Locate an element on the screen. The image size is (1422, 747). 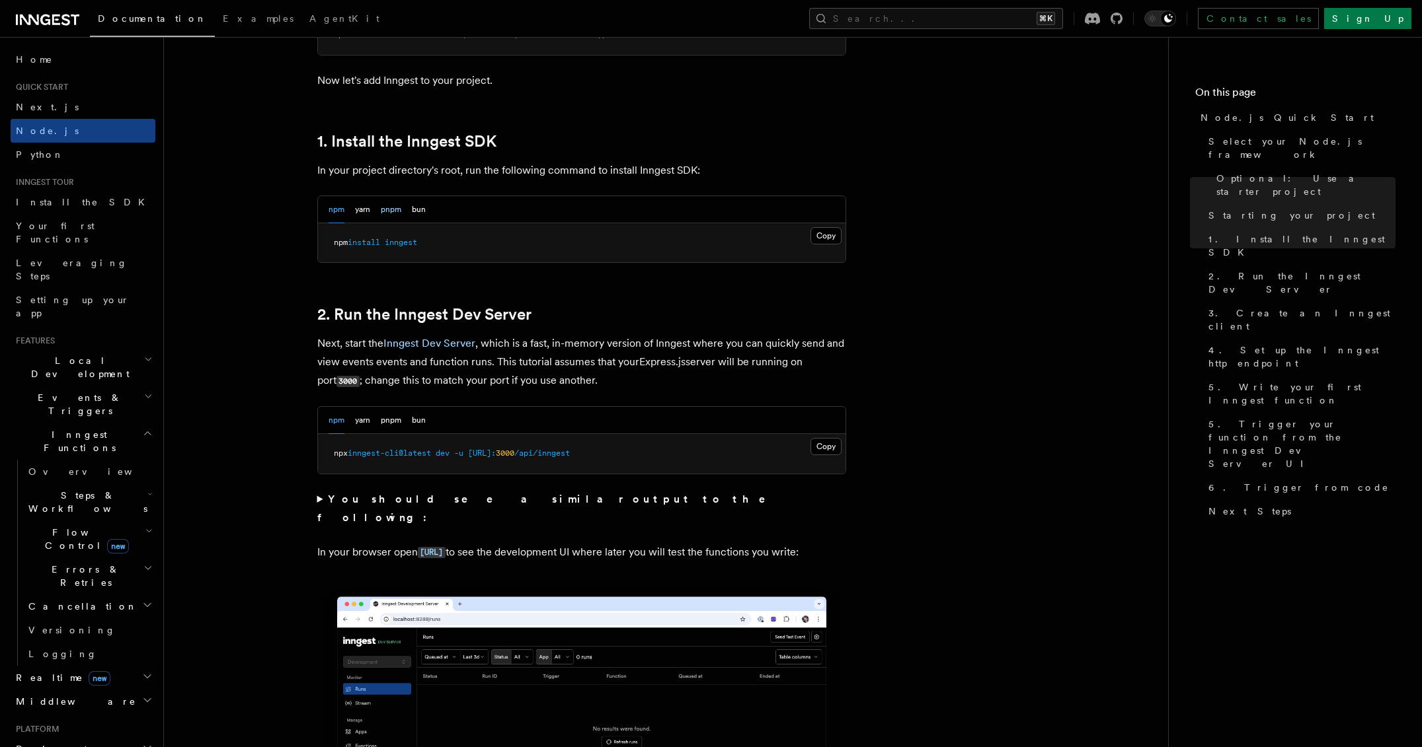
p: Next, start the , which is a fast, in-memory version of Inngest where you can quickly send and vi... is located at coordinates (582, 362).